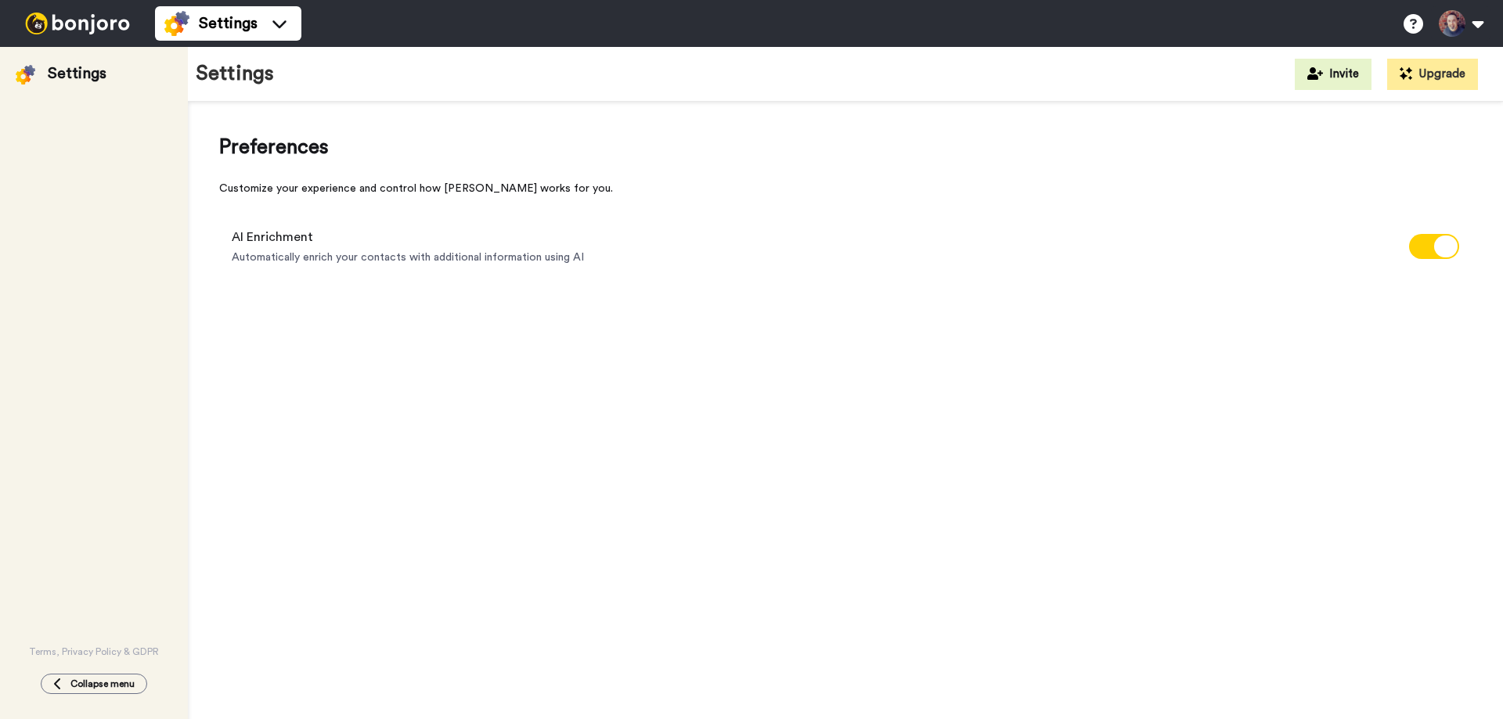  What do you see at coordinates (103, 684) in the screenshot?
I see `span: Collapse menu` at bounding box center [103, 684].